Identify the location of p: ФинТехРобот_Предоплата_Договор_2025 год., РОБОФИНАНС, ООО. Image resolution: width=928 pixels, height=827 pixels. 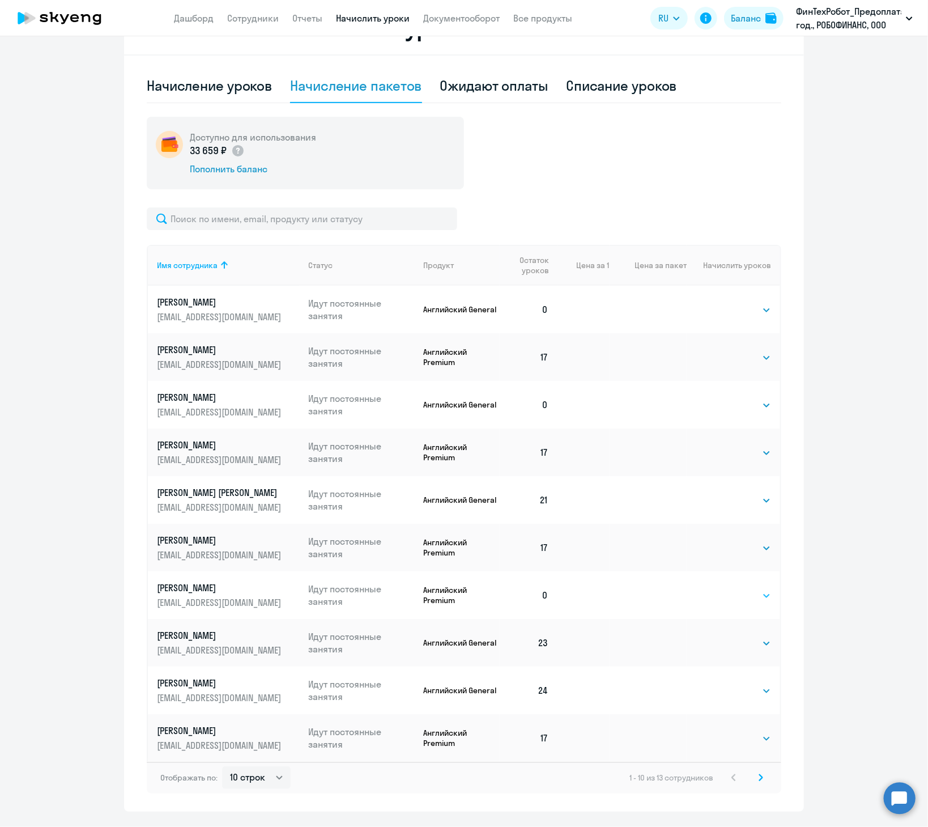
(849, 18).